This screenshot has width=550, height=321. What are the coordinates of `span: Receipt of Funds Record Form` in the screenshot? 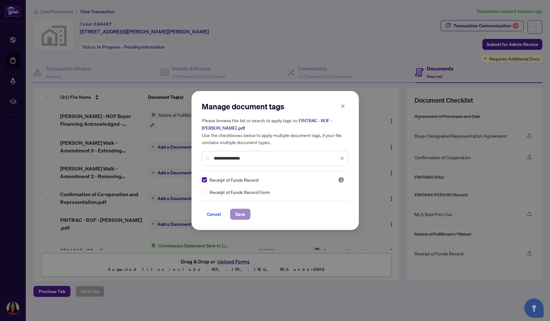 It's located at (239, 192).